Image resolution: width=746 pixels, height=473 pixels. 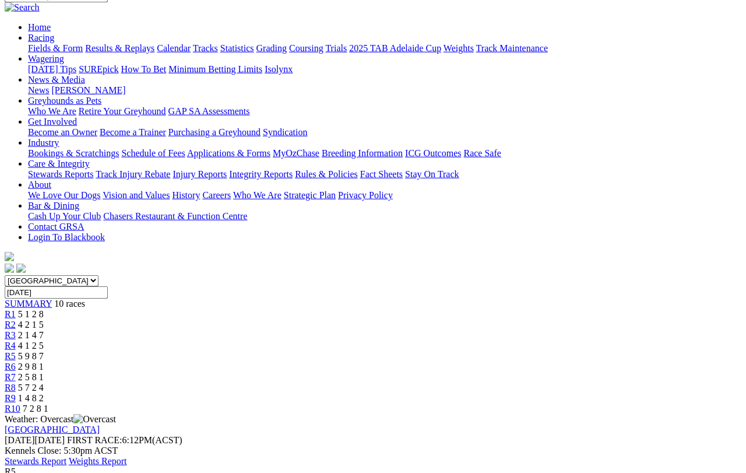 I want to click on span: 4 1 2 5, so click(x=31, y=345).